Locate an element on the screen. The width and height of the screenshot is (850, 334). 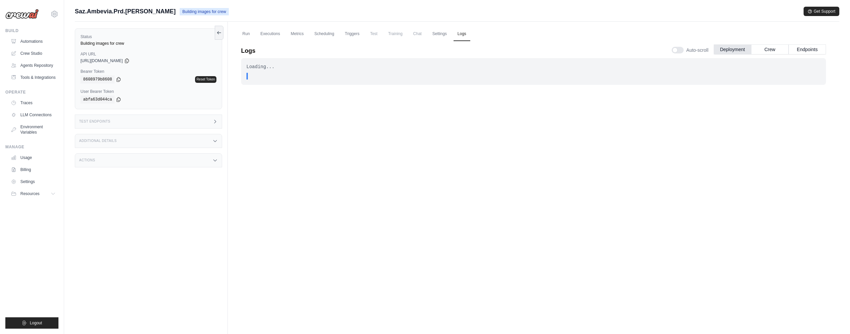
button: Crew is located at coordinates (770, 49).